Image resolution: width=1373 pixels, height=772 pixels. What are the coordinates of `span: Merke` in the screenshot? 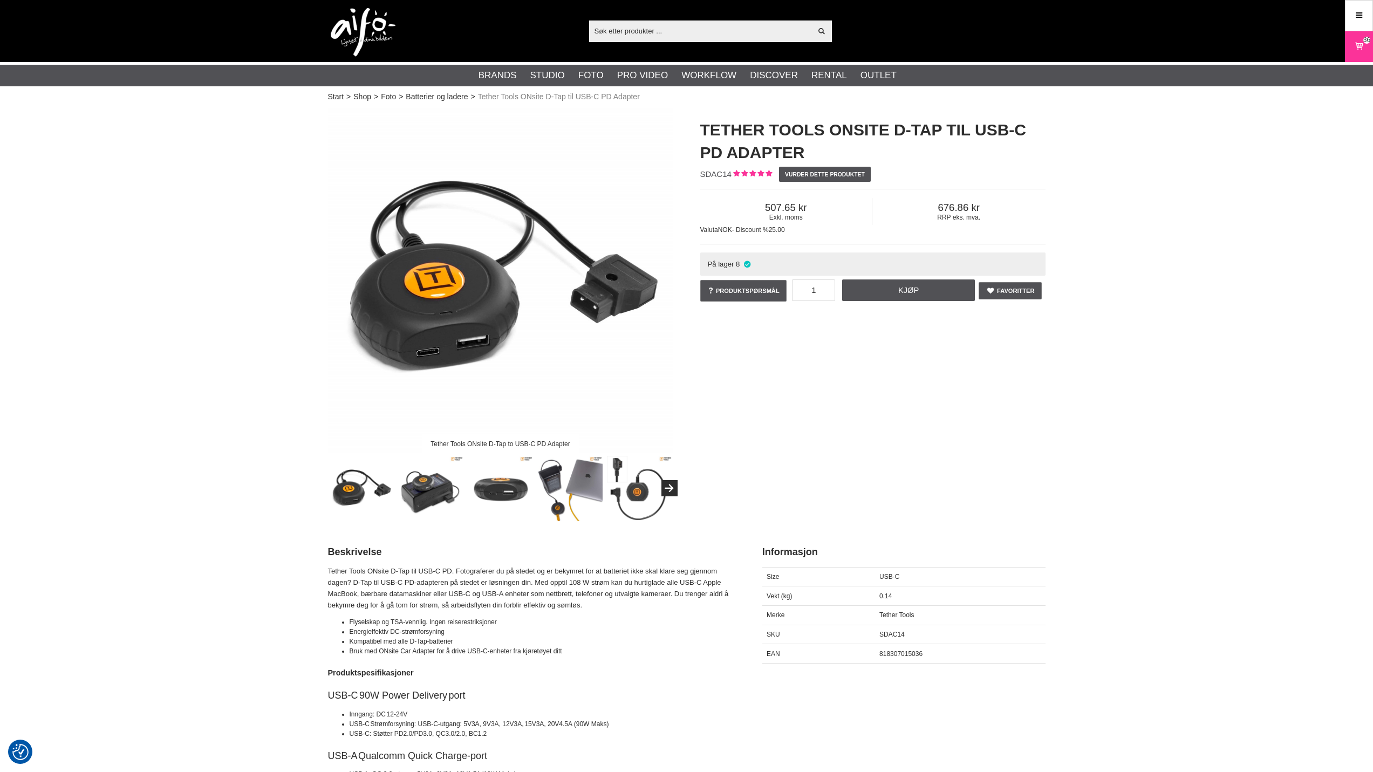 It's located at (775, 615).